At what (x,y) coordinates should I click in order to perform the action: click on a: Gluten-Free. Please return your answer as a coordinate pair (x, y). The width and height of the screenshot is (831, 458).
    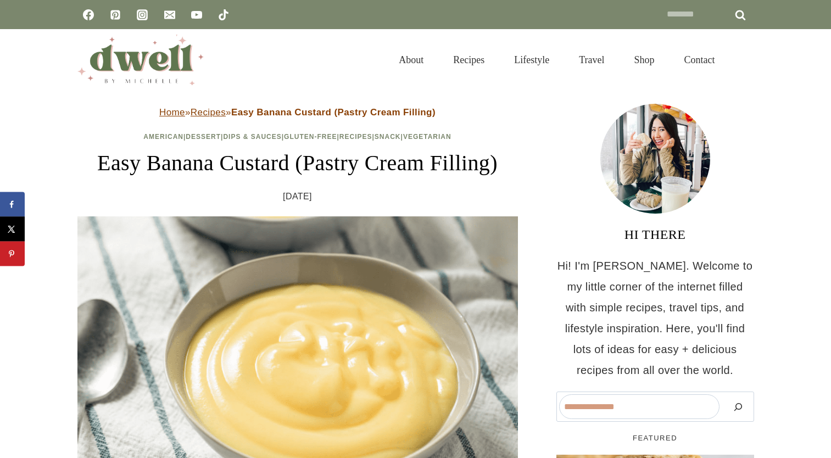
    Looking at the image, I should click on (310, 137).